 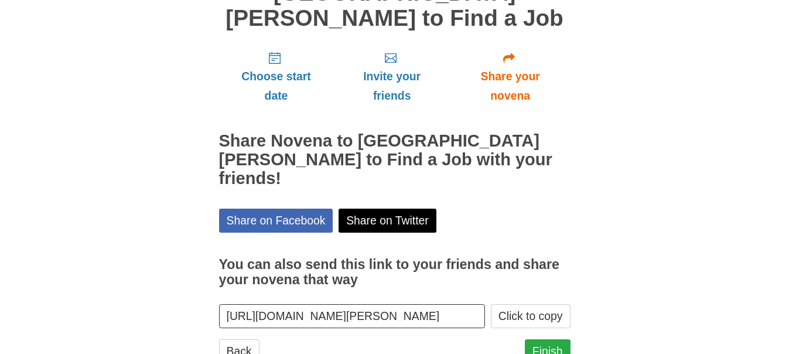 What do you see at coordinates (276, 77) in the screenshot?
I see `a: Choose start date` at bounding box center [276, 77].